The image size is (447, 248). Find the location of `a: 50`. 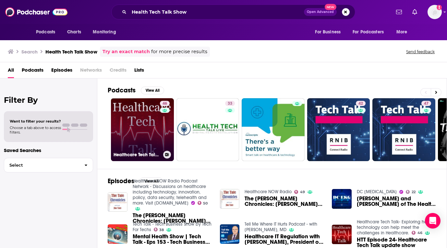

a: 50 is located at coordinates (203, 203).